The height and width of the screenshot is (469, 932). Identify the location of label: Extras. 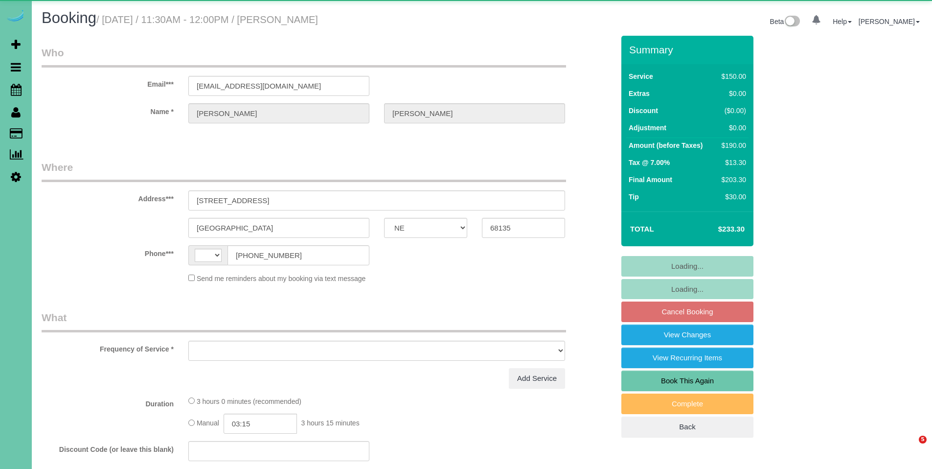
(639, 93).